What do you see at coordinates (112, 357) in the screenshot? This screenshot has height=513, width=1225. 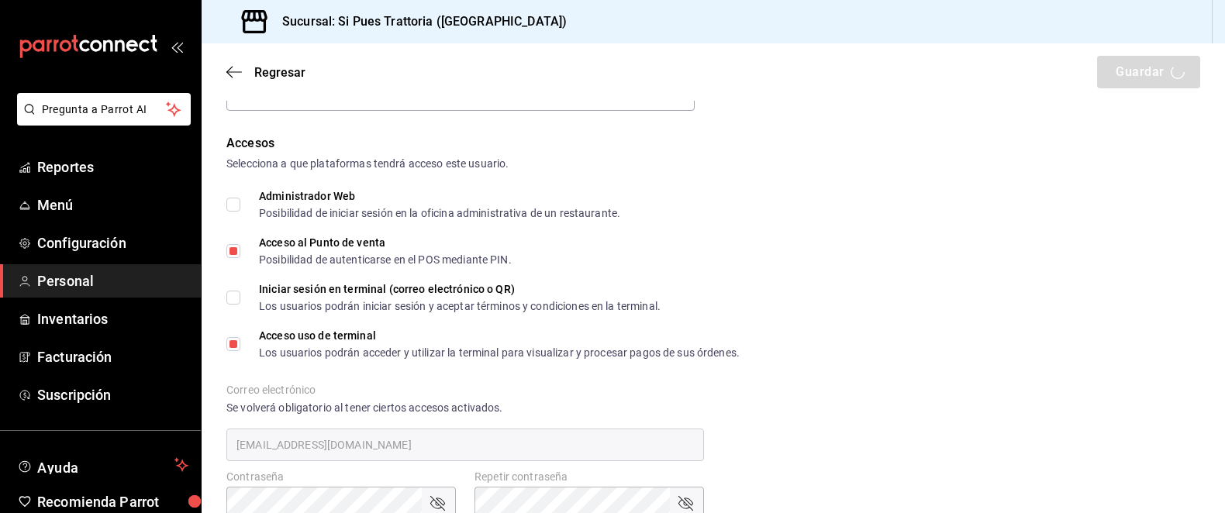 I see `span: Facturación` at bounding box center [112, 357].